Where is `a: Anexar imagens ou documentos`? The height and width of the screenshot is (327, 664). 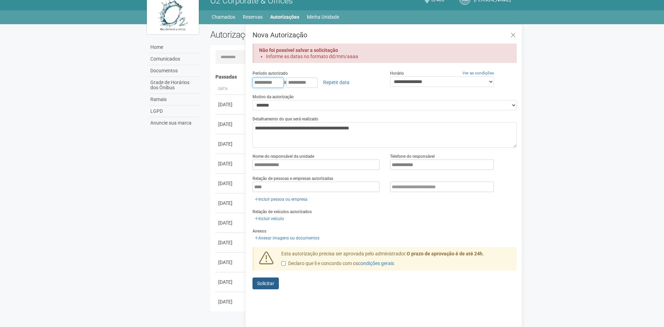 a: Anexar imagens ou documentos is located at coordinates (287, 238).